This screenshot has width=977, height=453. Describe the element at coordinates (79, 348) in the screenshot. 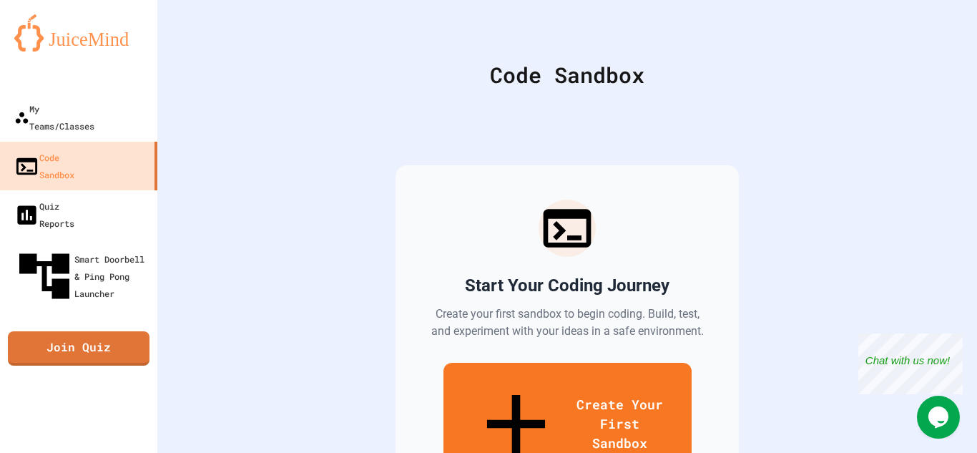

I see `a: Join Quiz` at that location.